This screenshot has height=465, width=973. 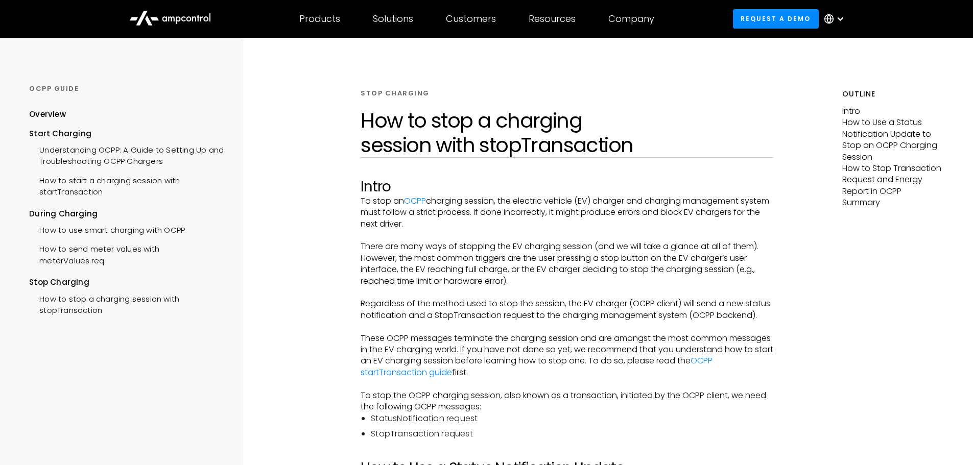 I want to click on p: To stop an charging session, the electric vehicle (EV) charger and charging management system mus..., so click(x=567, y=213).